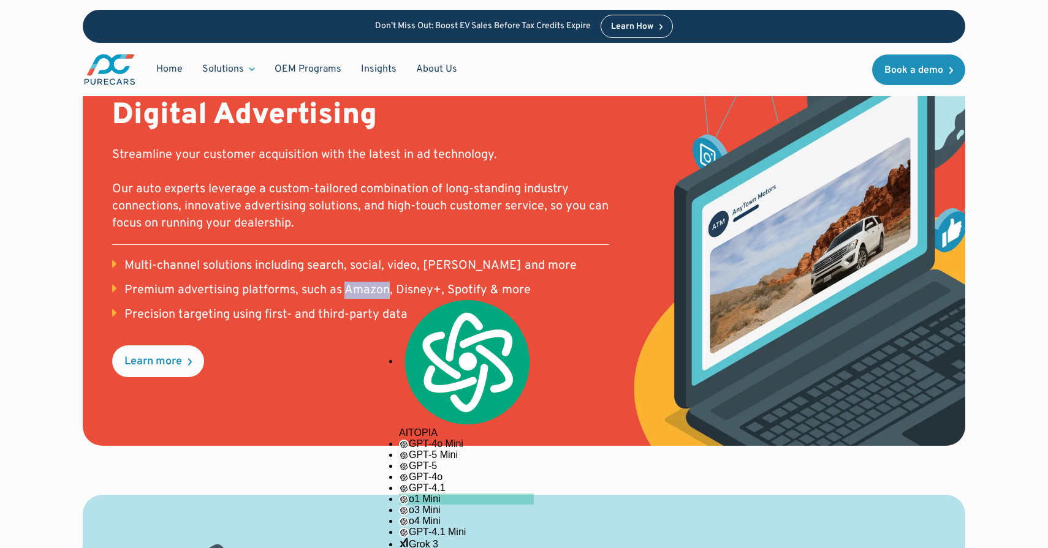 This screenshot has width=1048, height=548. What do you see at coordinates (158, 362) in the screenshot?
I see `a: Learn more` at bounding box center [158, 362].